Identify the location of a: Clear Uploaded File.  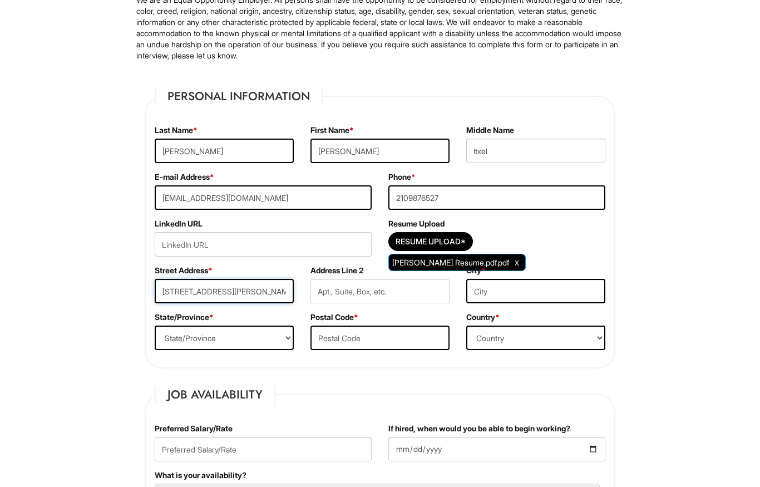
(517, 262).